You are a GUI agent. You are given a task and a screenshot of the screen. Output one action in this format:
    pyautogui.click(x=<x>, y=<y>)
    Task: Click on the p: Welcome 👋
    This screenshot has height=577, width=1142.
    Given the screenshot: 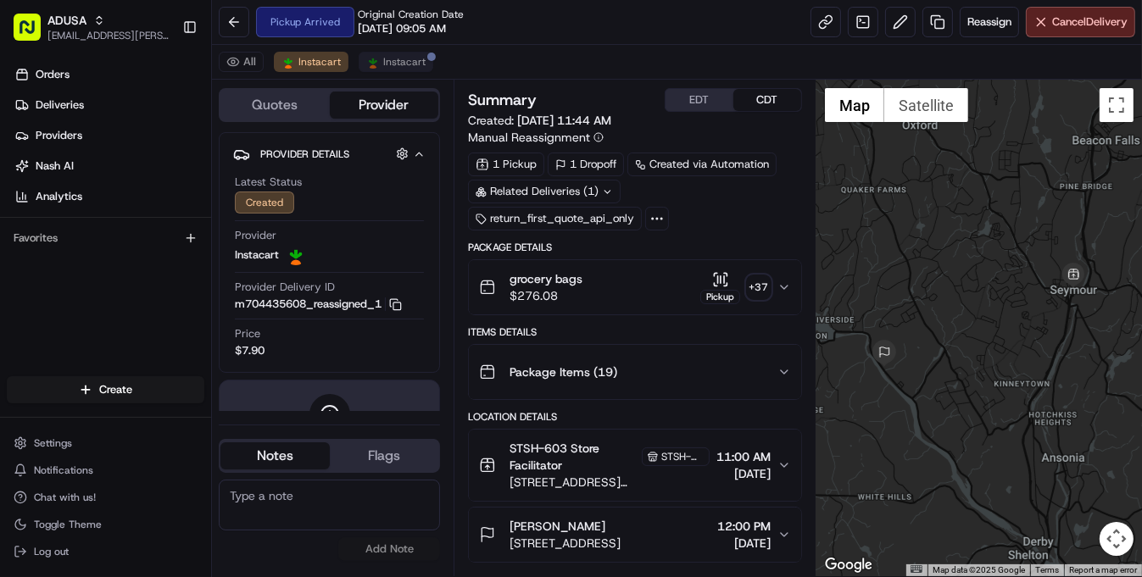 What is the action you would take?
    pyautogui.click(x=163, y=81)
    